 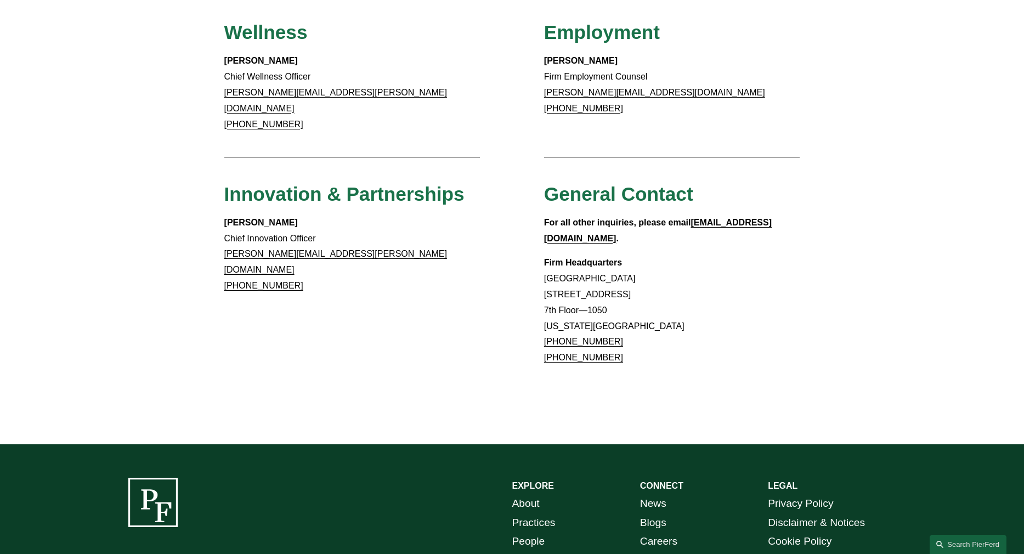 What do you see at coordinates (783, 485) in the screenshot?
I see `strong: LEGAL` at bounding box center [783, 485].